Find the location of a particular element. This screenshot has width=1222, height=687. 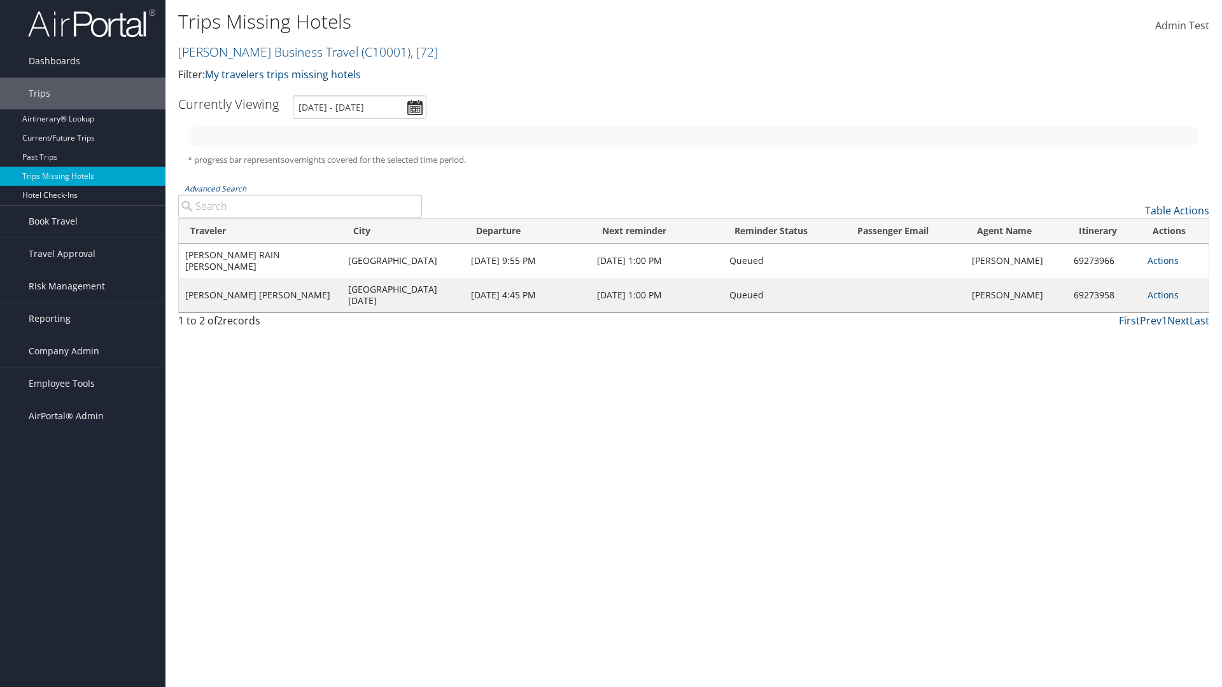

th: City: activate to sort column ascending is located at coordinates (403, 231).